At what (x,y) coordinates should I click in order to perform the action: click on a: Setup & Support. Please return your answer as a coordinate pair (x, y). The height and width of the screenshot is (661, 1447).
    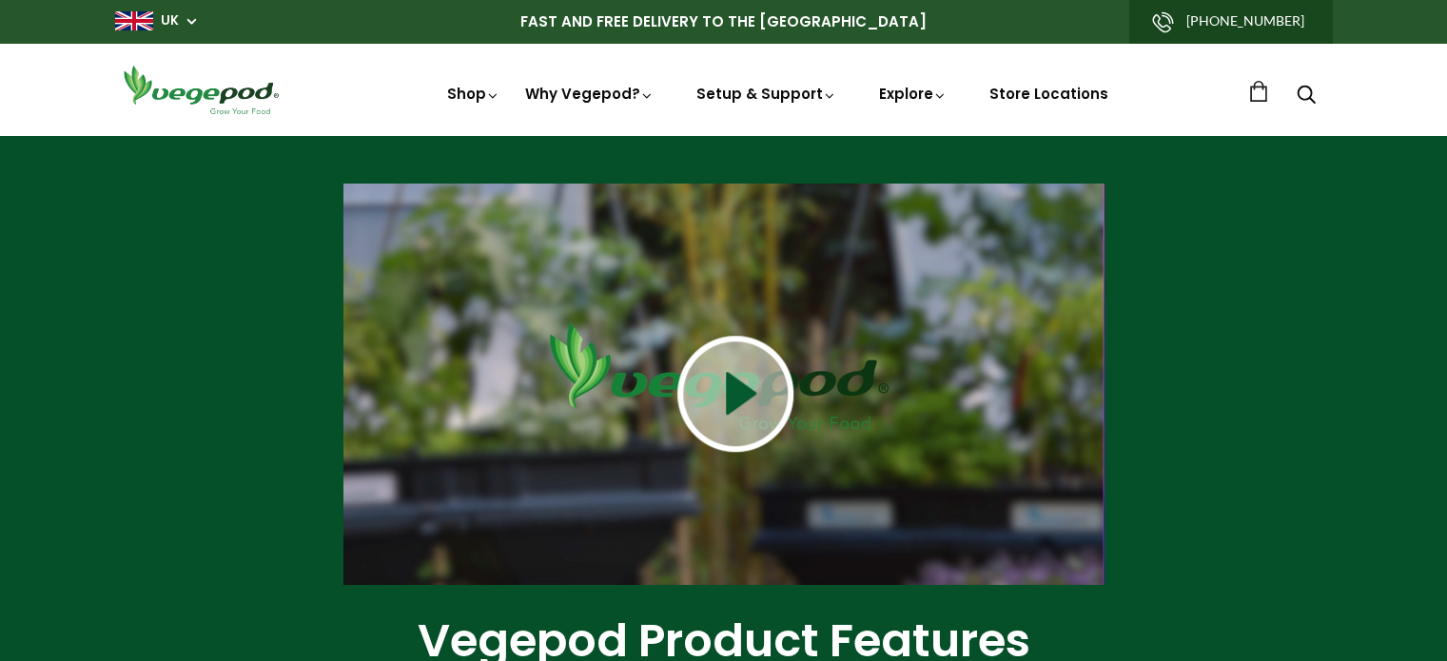
    Looking at the image, I should click on (767, 93).